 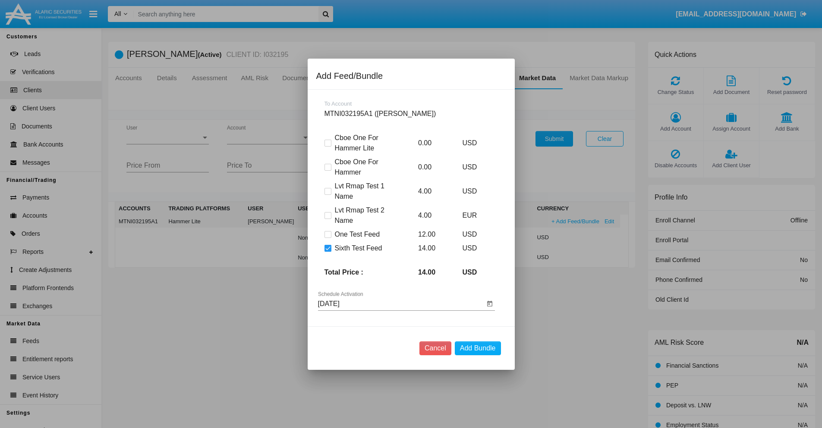 What do you see at coordinates (367, 167) in the screenshot?
I see `span: Cboe One For Hammer` at bounding box center [367, 167].